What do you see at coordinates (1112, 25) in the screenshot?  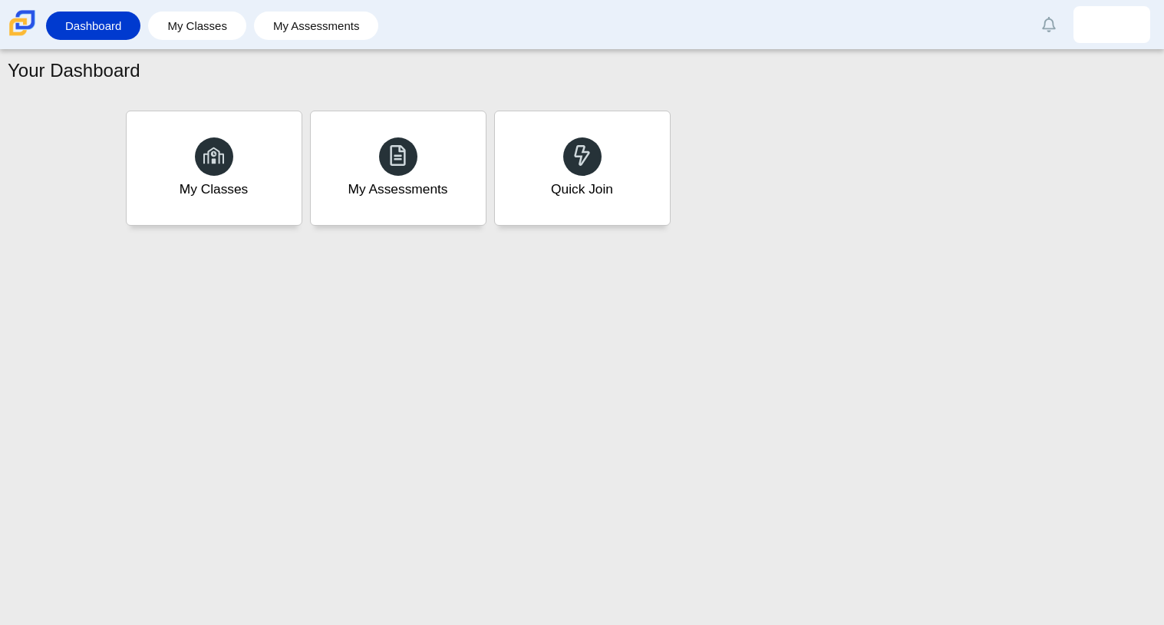 I see `a: adan.perezdiaz.JfDmE7` at bounding box center [1112, 25].